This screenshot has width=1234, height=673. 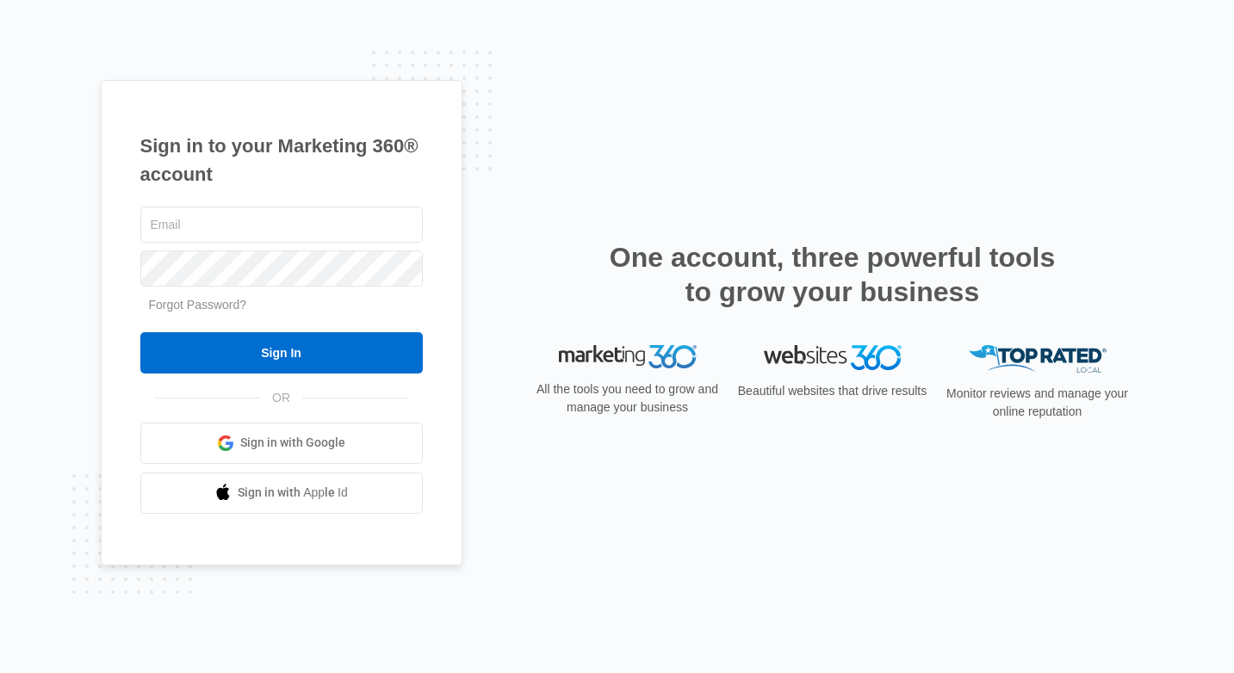 I want to click on img: Top Rated Local, so click(x=1037, y=359).